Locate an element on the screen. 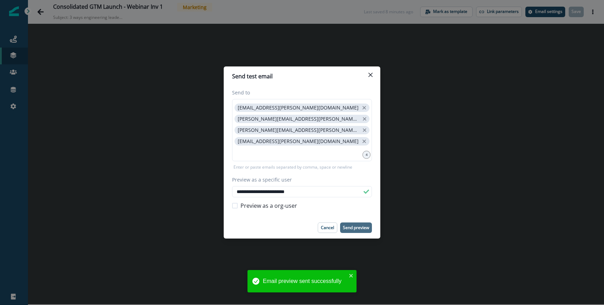 The image size is (604, 305). label: Preview as a specific user is located at coordinates (300, 179).